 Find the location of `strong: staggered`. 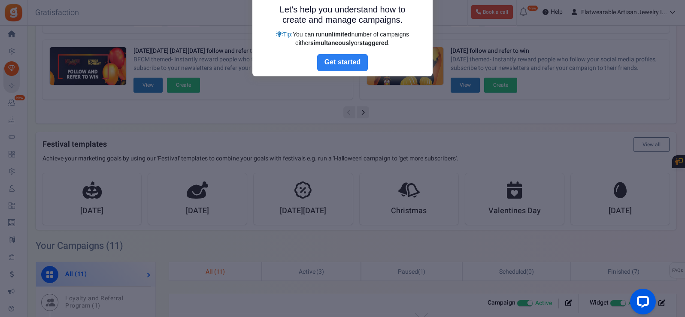

strong: staggered is located at coordinates (373, 43).